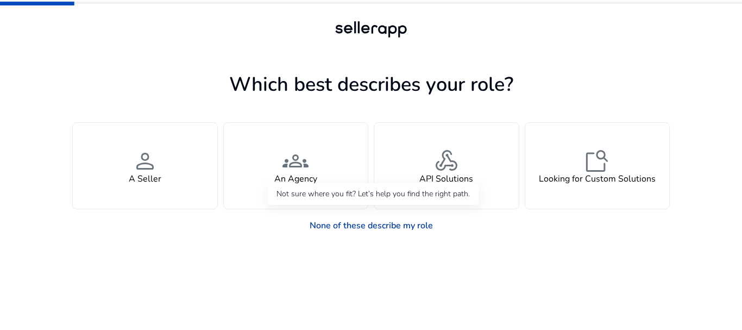 The width and height of the screenshot is (742, 330). What do you see at coordinates (296, 166) in the screenshot?
I see `button: groupsAn Agency` at bounding box center [296, 166].